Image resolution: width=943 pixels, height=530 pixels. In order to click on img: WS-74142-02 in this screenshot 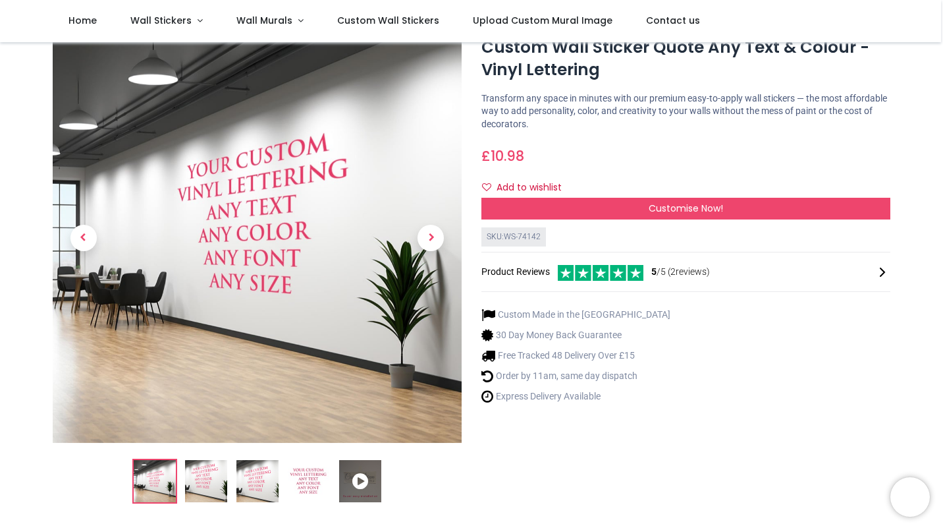, I will do `click(206, 481)`.